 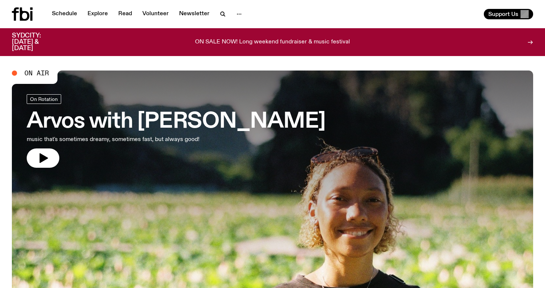 What do you see at coordinates (97, 14) in the screenshot?
I see `a: Explore` at bounding box center [97, 14].